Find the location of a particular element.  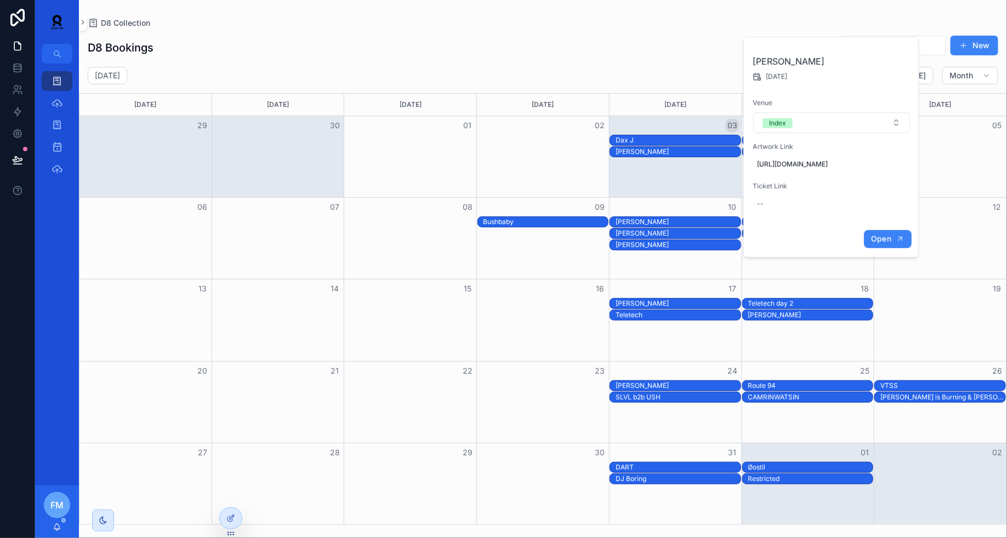

div: SLVL b2b USH is located at coordinates (678, 397).